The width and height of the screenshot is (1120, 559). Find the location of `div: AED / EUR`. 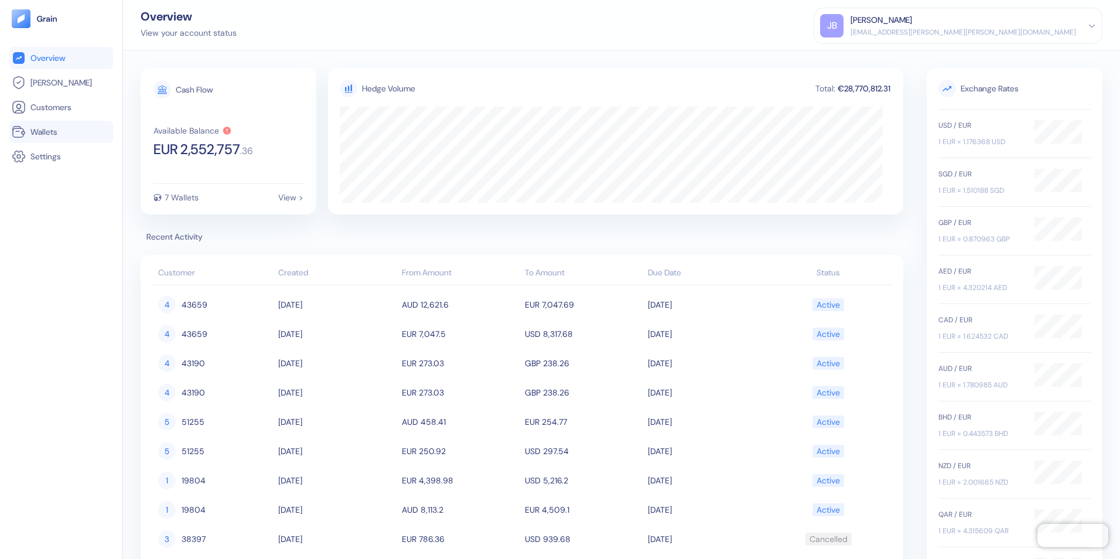

div: AED / EUR is located at coordinates (981, 271).